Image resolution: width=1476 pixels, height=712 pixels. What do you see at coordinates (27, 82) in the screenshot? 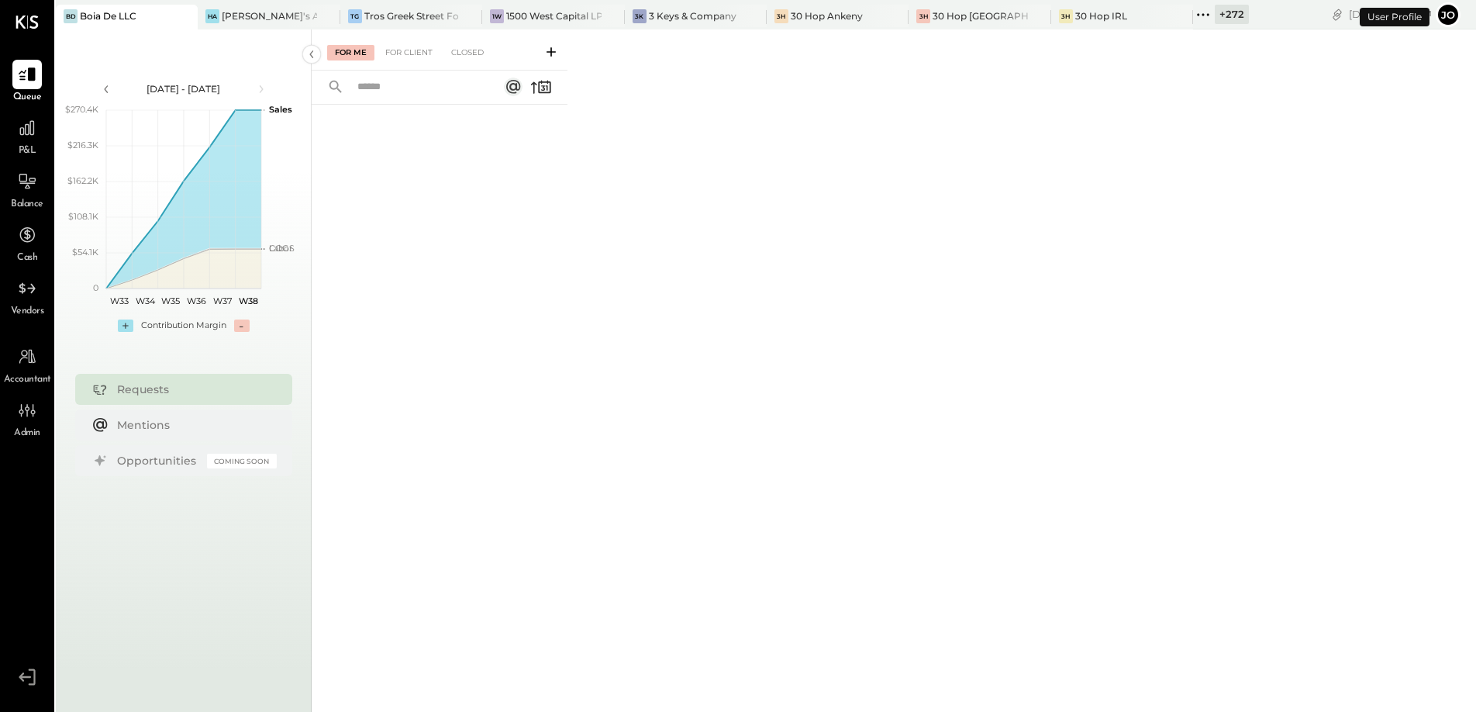
I see `a: Queue` at bounding box center [27, 82].